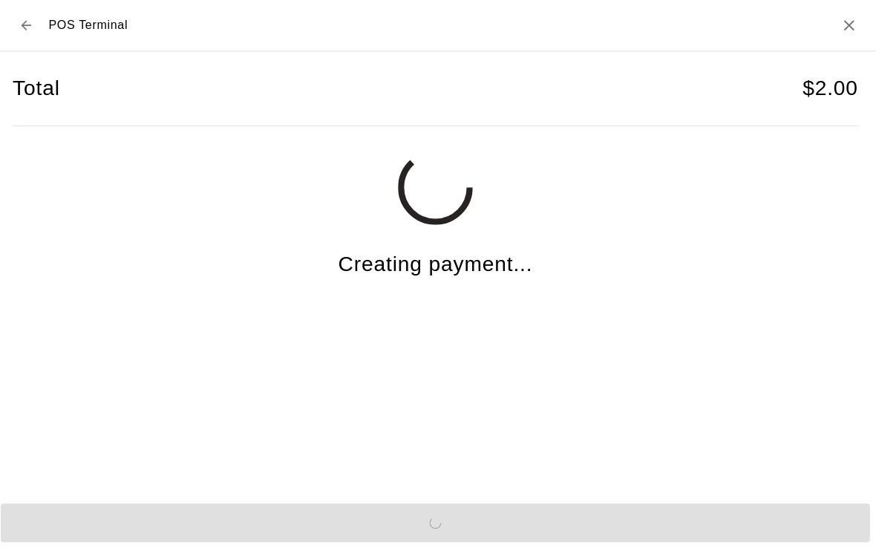 This screenshot has width=876, height=554. What do you see at coordinates (831, 88) in the screenshot?
I see `h4: $ 2.00` at bounding box center [831, 88].